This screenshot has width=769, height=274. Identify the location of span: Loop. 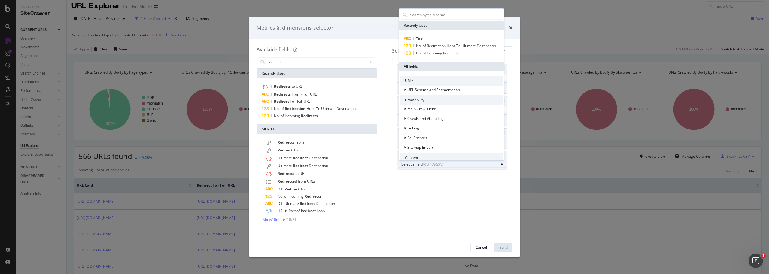
(320, 210).